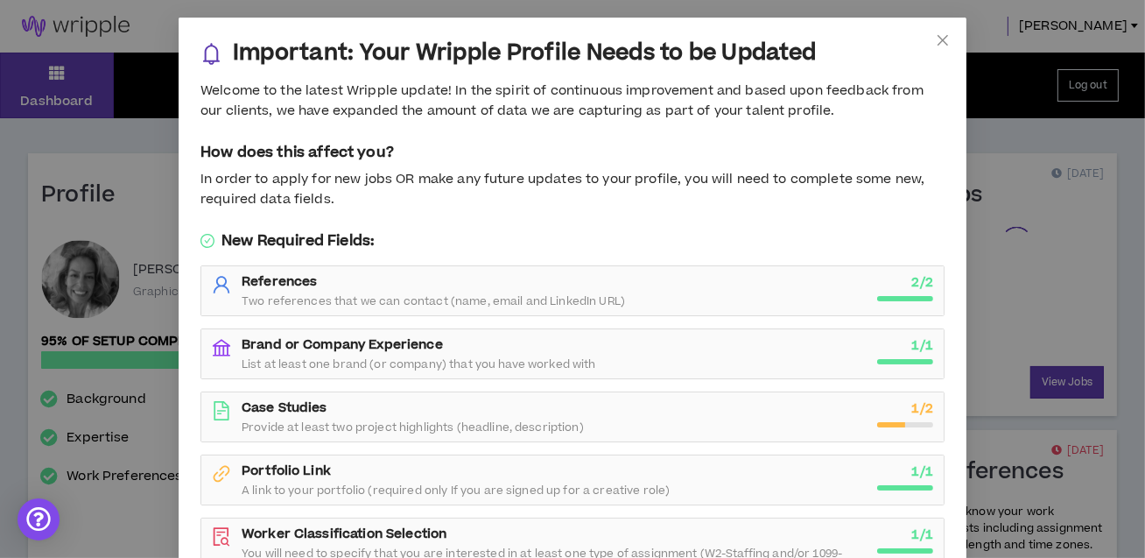 The width and height of the screenshot is (1145, 558). What do you see at coordinates (524, 53) in the screenshot?
I see `h3: Important: Your Wripple Profile Needs to be Updated` at bounding box center [524, 53].